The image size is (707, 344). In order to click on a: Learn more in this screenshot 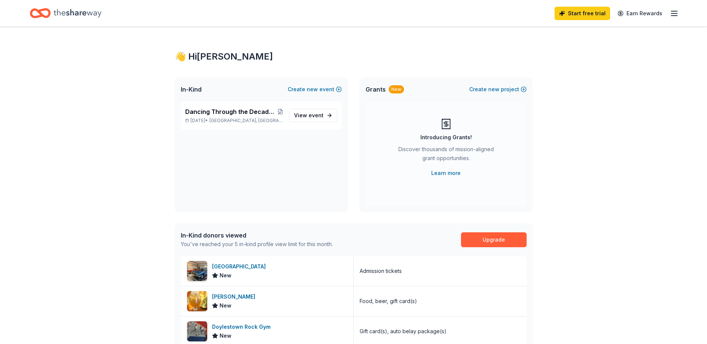, I will do `click(446, 173)`.